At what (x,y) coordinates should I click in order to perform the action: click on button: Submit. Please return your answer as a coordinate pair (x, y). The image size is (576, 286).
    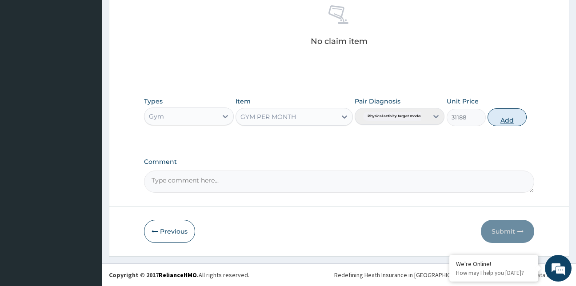
    Looking at the image, I should click on (507, 231).